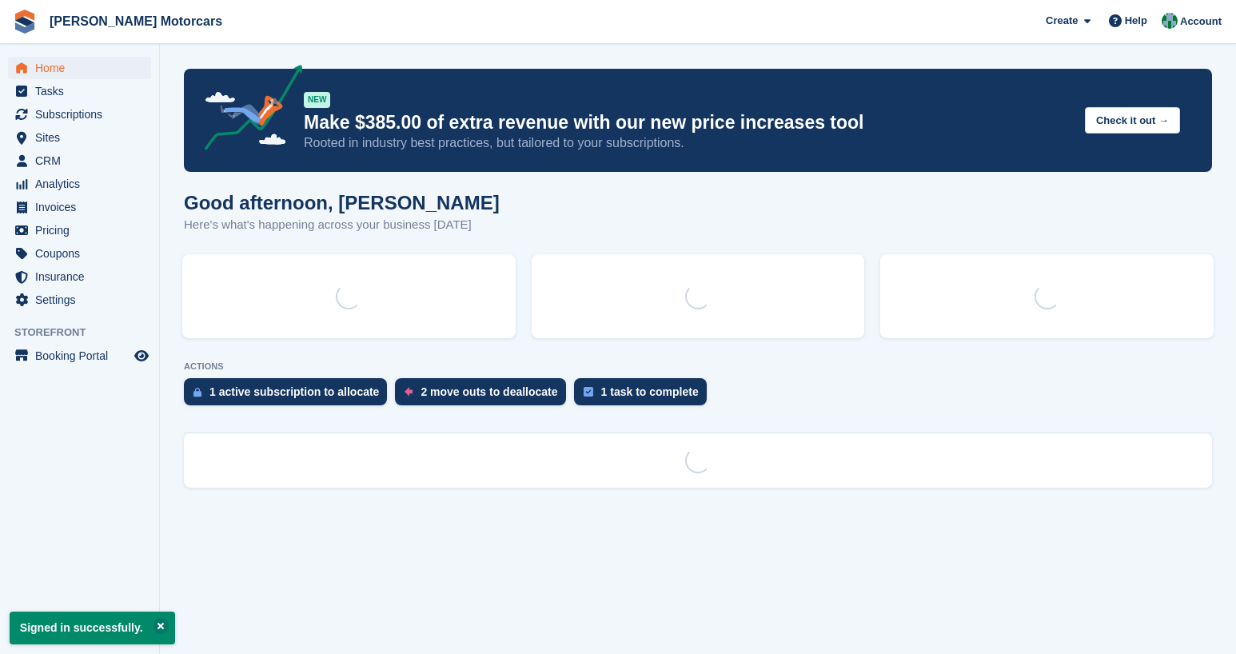 The width and height of the screenshot is (1236, 654). Describe the element at coordinates (83, 138) in the screenshot. I see `span: Sites` at that location.